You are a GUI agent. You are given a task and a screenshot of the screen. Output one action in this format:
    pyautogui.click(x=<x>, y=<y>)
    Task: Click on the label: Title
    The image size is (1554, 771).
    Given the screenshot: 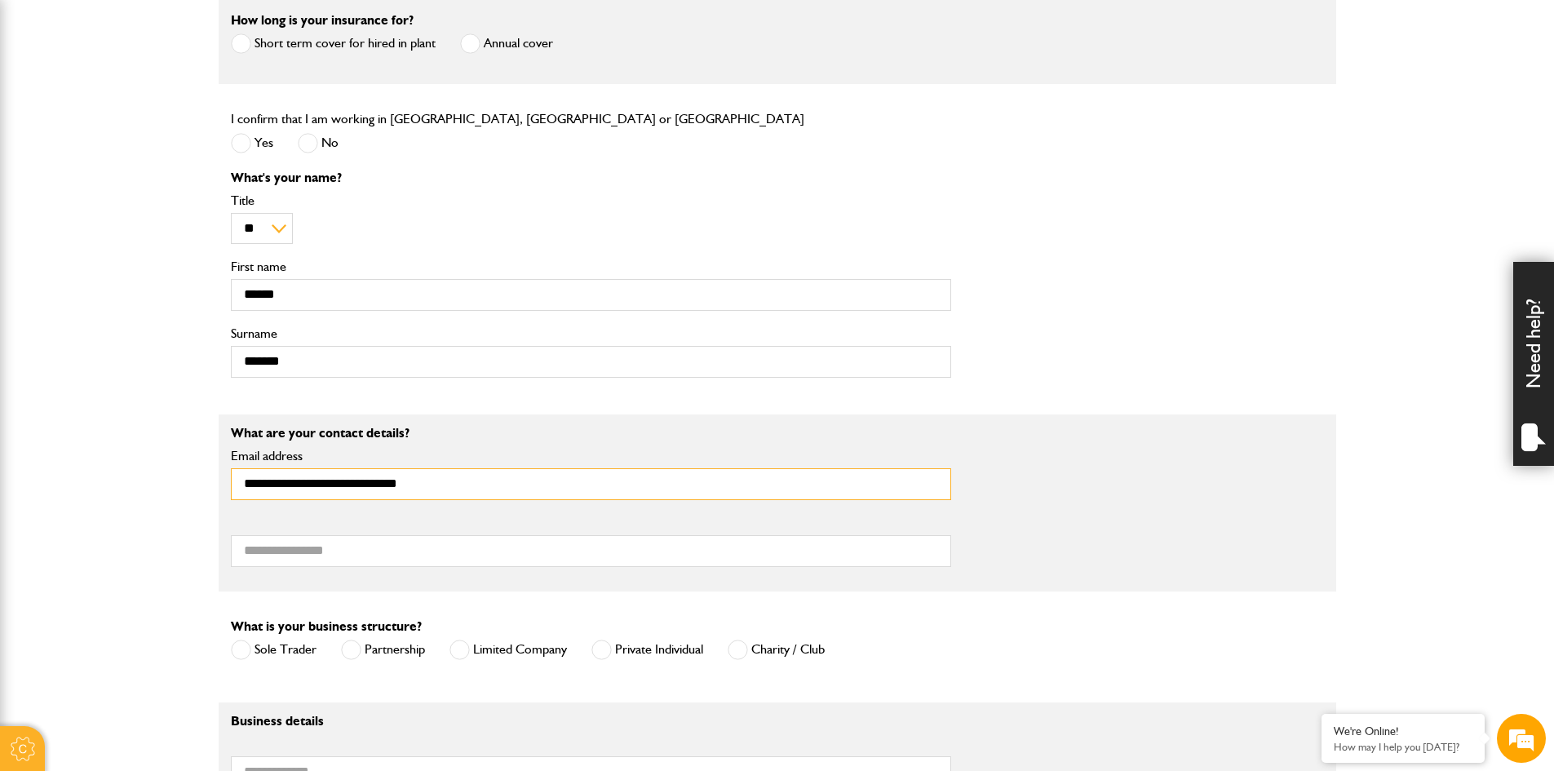 What is the action you would take?
    pyautogui.click(x=590, y=201)
    